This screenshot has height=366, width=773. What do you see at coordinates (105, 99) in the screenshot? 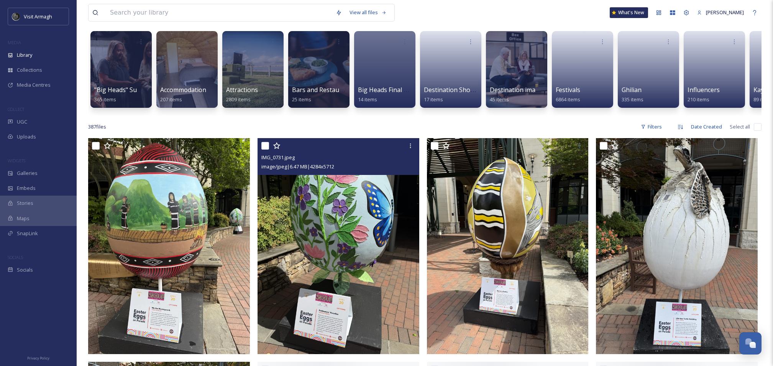
I see `span: 365 items` at bounding box center [105, 99].